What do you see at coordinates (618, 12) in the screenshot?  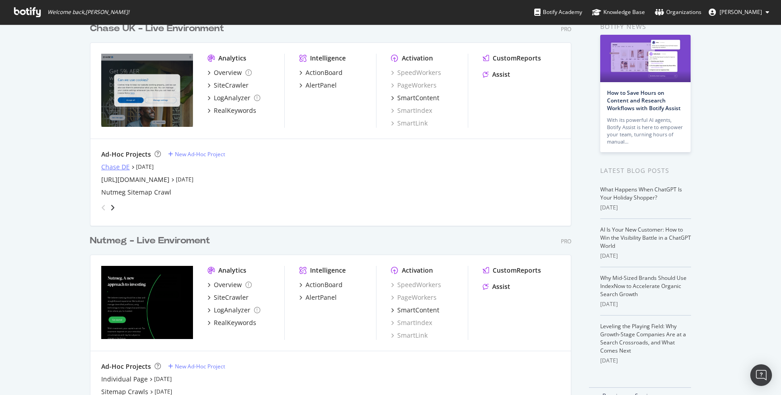 I see `div: Knowledge Base` at bounding box center [618, 12].